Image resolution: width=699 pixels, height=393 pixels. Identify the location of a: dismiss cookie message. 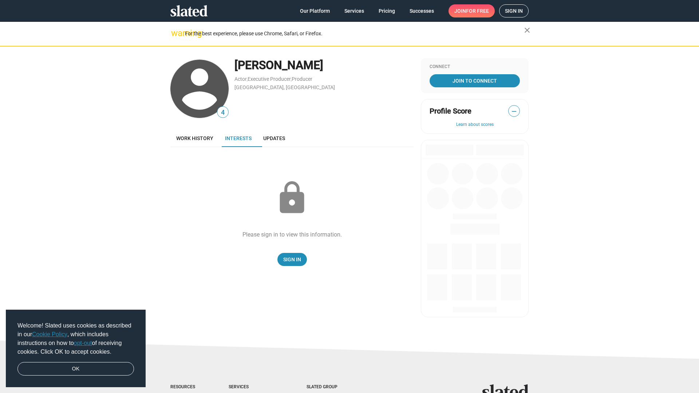
(76, 369).